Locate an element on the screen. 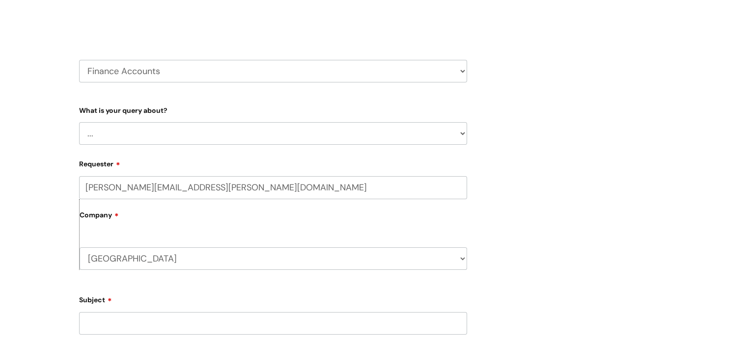 The image size is (747, 341). h2: Select issue type is located at coordinates (273, 19).